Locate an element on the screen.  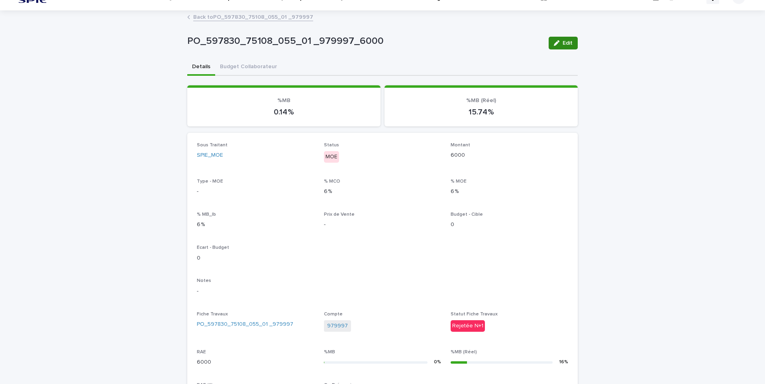
a: PO_597830_75108_055_01 _979997 is located at coordinates (245, 324).